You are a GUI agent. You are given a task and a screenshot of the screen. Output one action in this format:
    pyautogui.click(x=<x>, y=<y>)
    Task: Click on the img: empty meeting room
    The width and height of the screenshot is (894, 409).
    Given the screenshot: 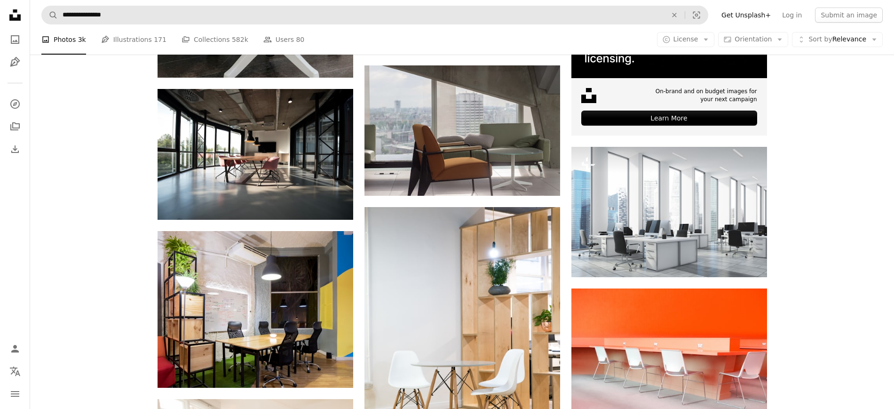 What is the action you would take?
    pyautogui.click(x=255, y=309)
    